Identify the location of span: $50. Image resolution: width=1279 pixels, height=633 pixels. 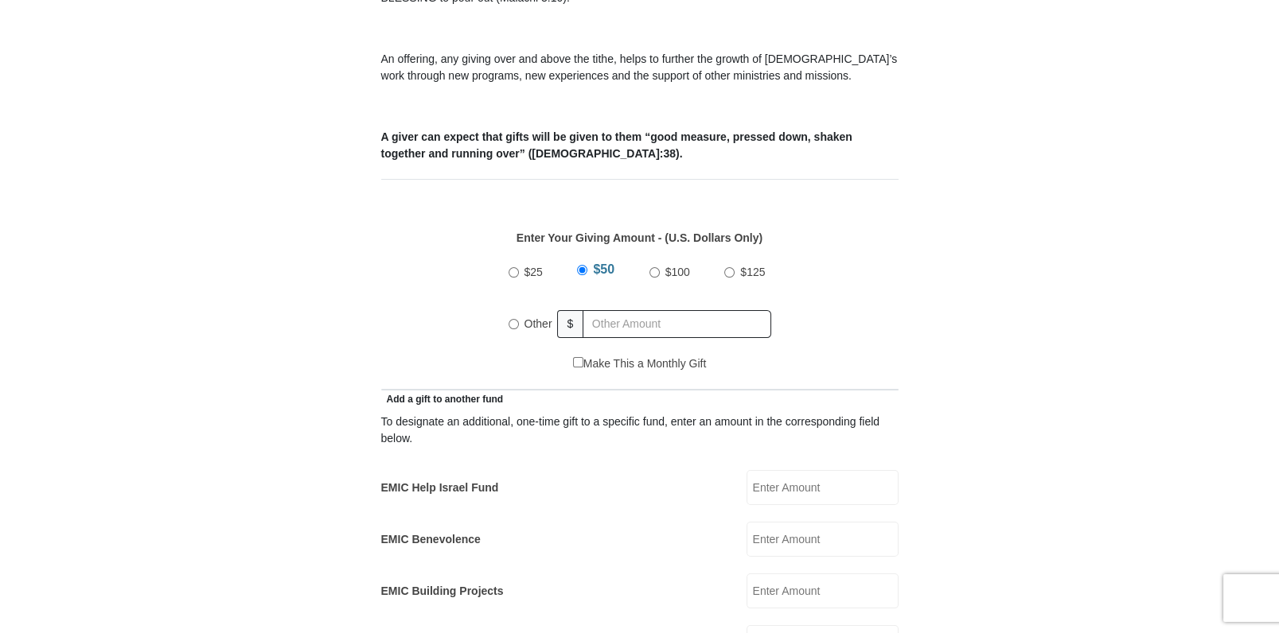
(603, 269).